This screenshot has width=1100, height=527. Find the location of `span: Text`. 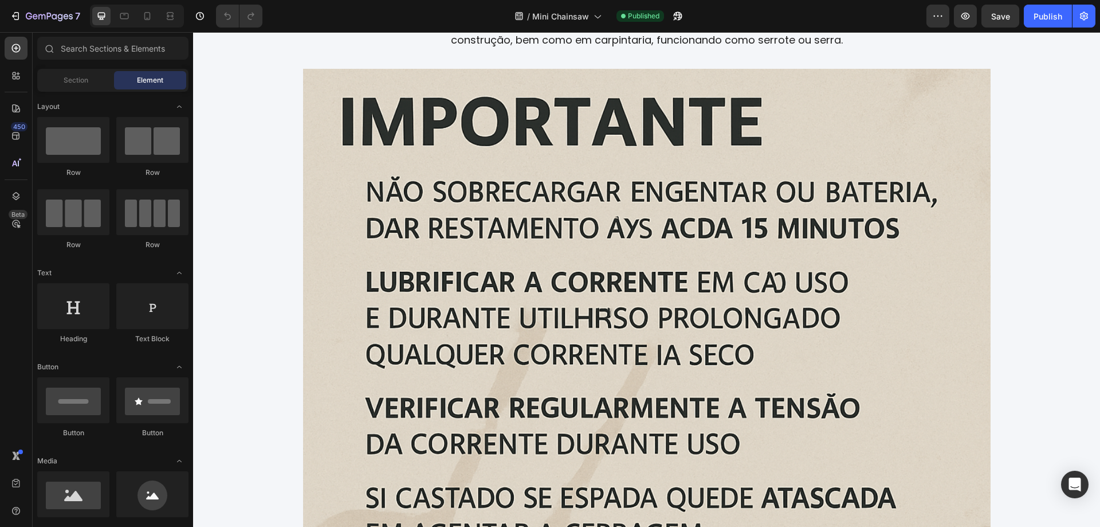

span: Text is located at coordinates (44, 273).